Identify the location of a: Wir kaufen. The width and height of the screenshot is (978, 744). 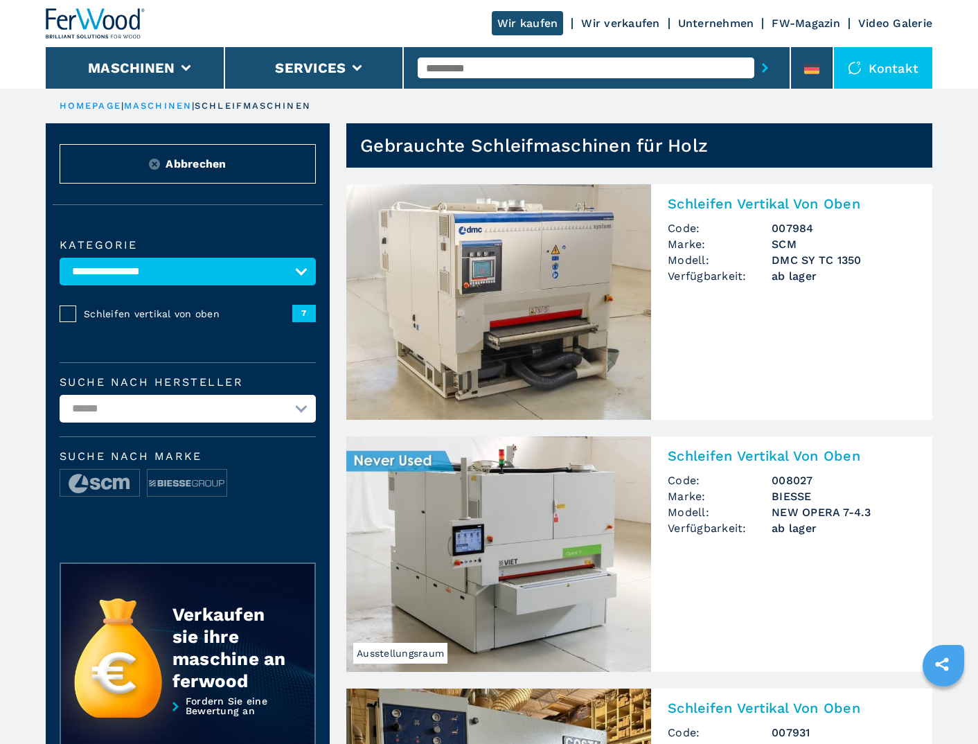
(528, 23).